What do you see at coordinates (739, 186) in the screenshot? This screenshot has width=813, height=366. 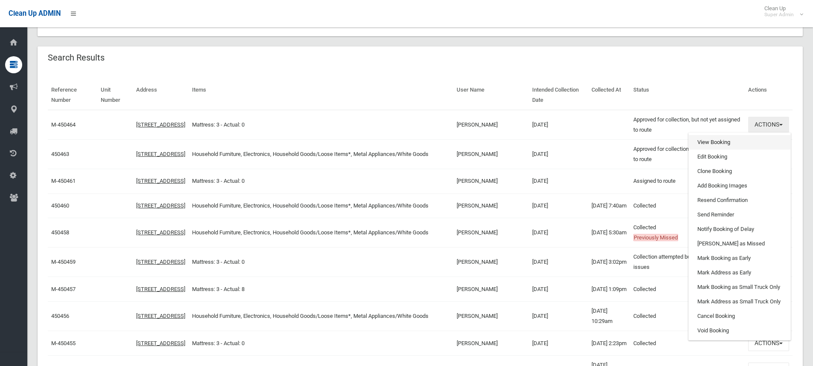 I see `a: Add Booking Images` at bounding box center [739, 186].